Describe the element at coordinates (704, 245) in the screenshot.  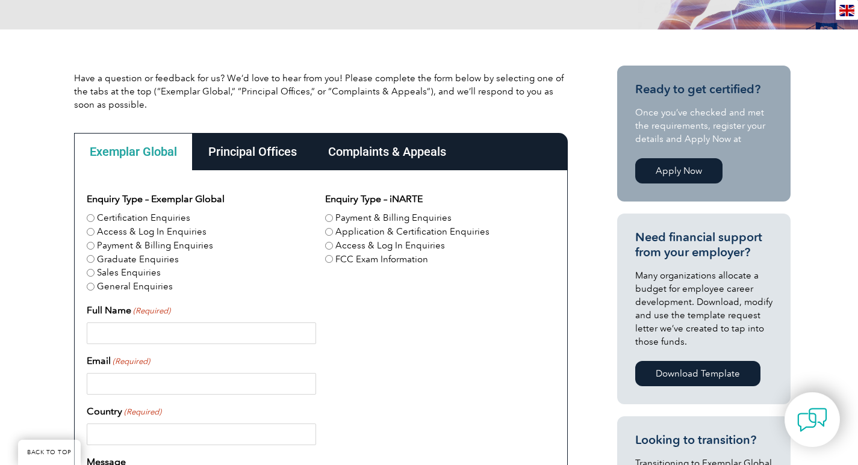
I see `h3: Need financial support from your employer?` at that location.